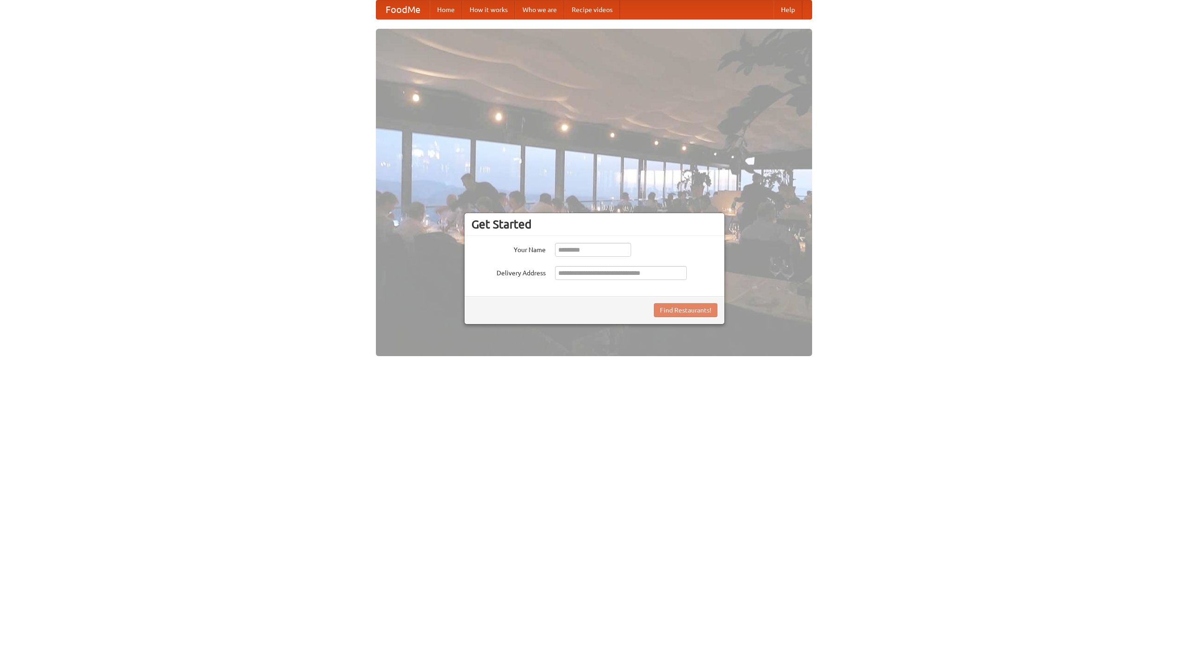 The image size is (1188, 657). I want to click on label: Delivery Address, so click(509, 271).